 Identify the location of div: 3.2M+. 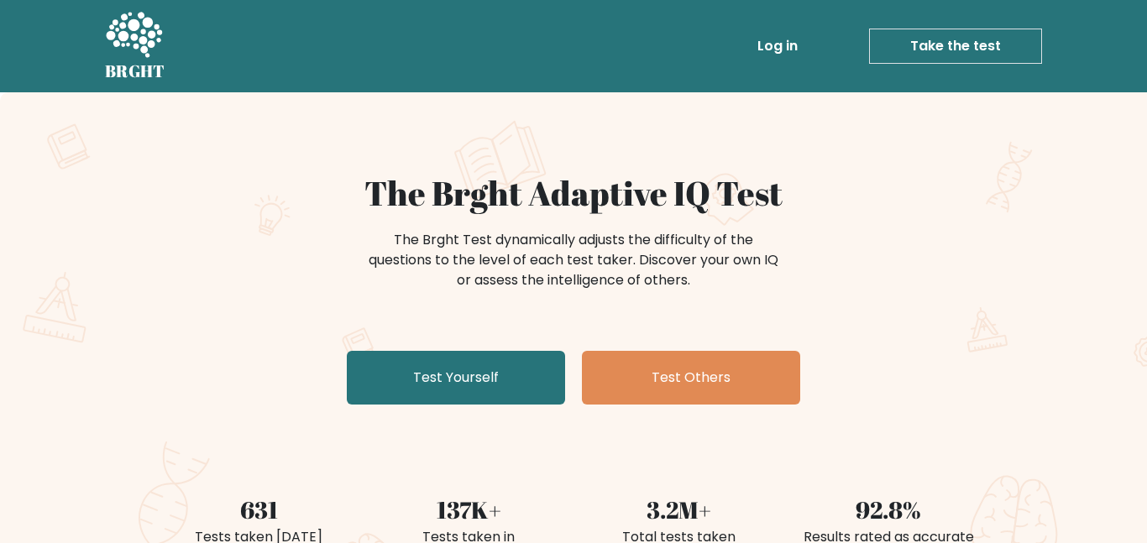
(678, 509).